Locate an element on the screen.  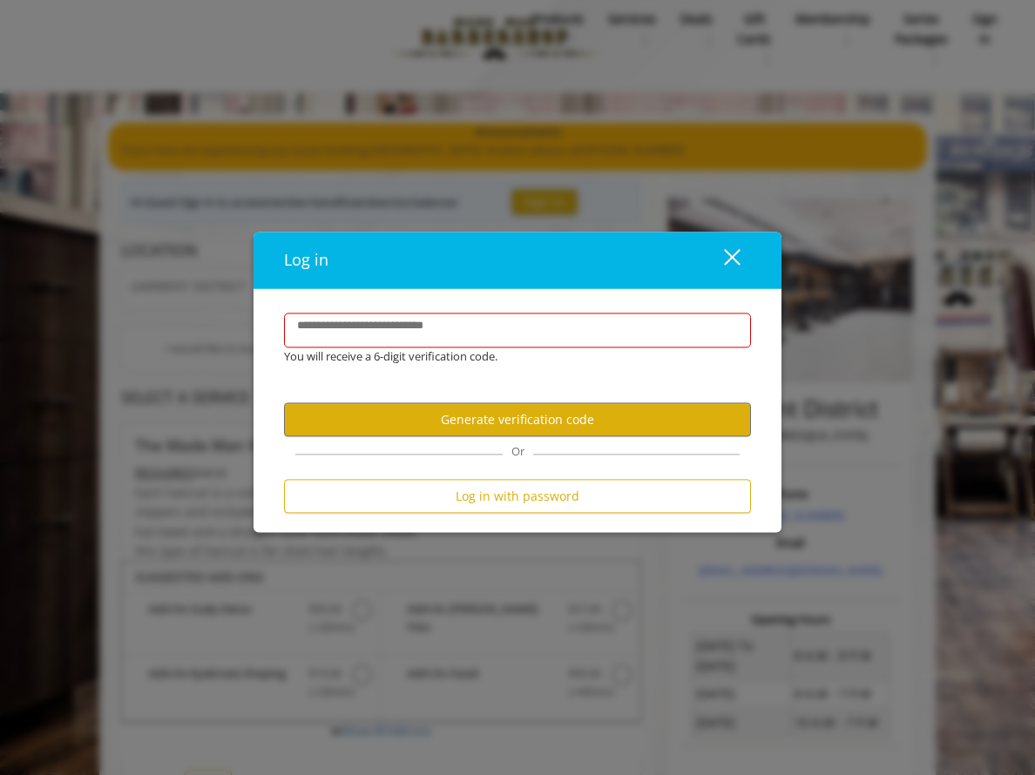
button: Log in with password is located at coordinates (517, 496).